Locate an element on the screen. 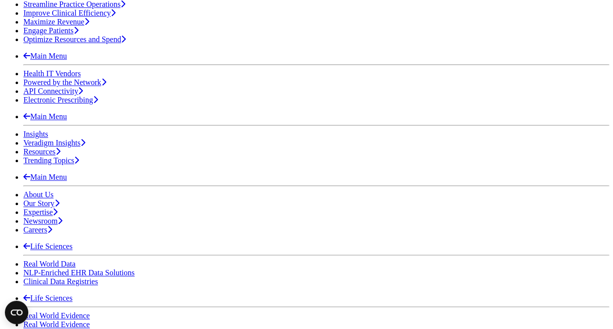 This screenshot has height=329, width=613. a: Electronic Prescribing is located at coordinates (60, 99).